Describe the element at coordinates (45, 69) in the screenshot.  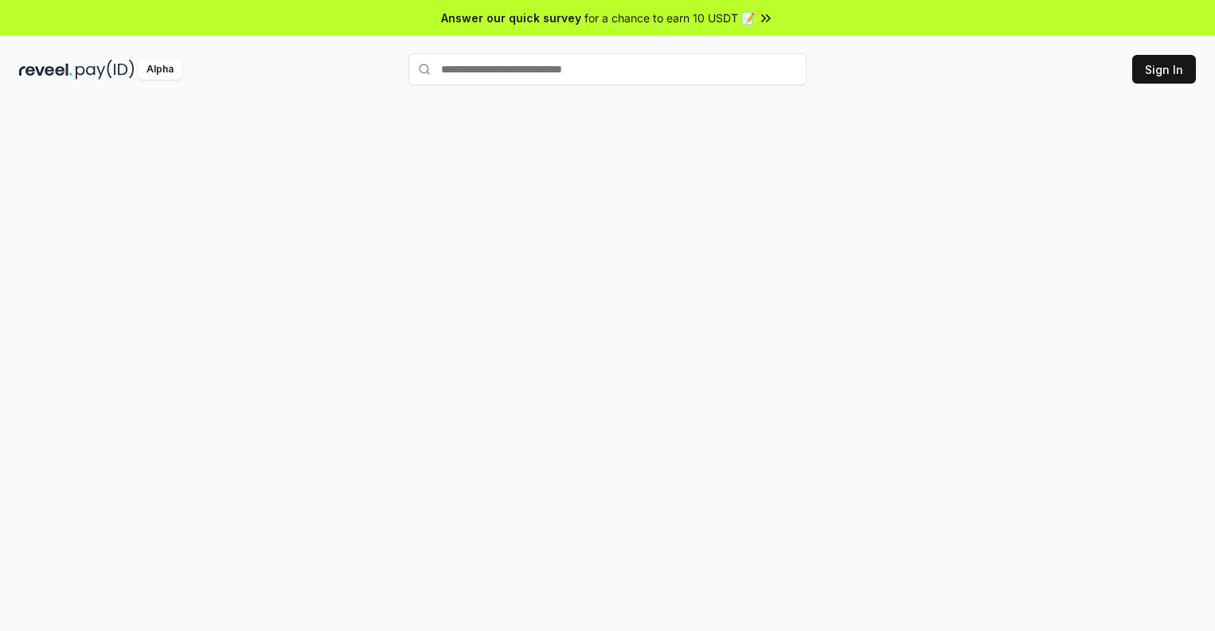
I see `img: reveel_dark` at that location.